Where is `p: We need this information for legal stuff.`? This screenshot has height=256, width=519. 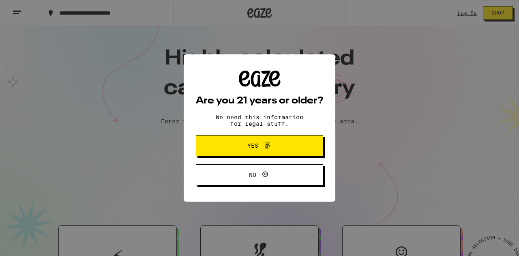 p: We need this information for legal stuff. is located at coordinates (259, 120).